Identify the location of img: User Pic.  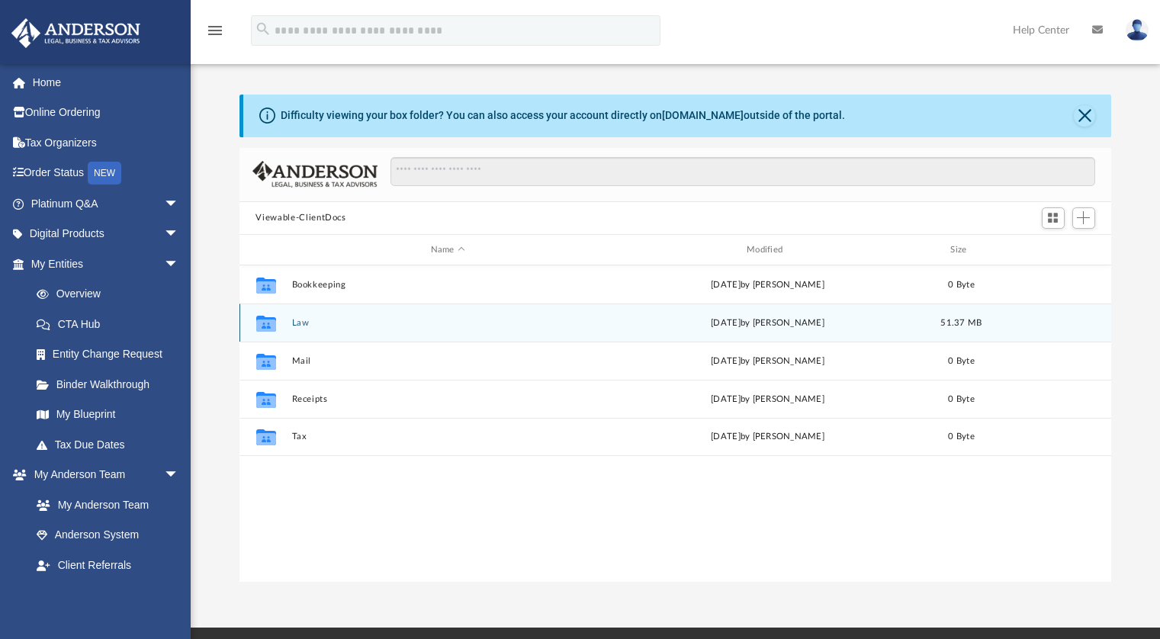
(1137, 30).